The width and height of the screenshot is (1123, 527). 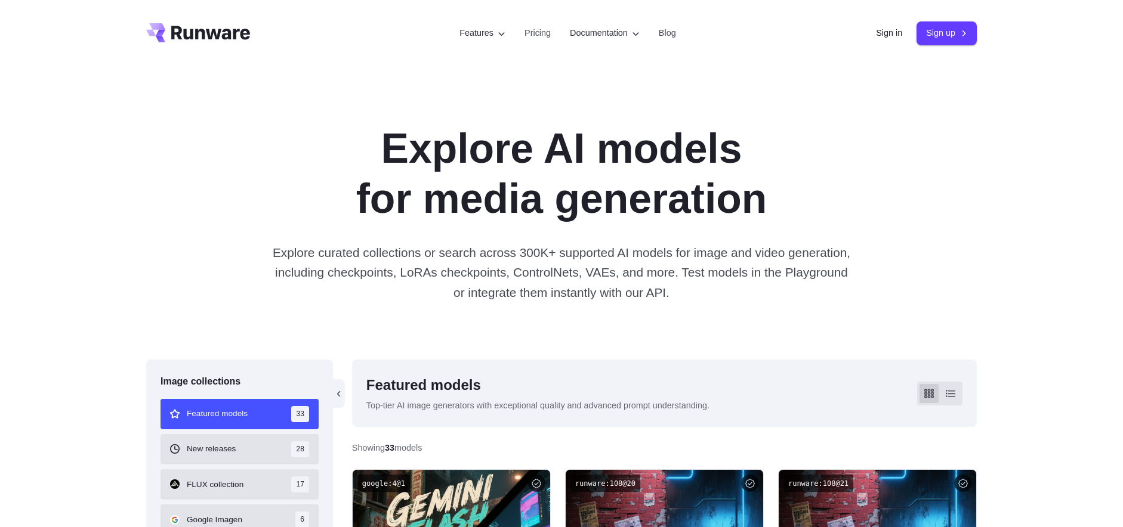 I want to click on span: Google Imagen, so click(x=214, y=520).